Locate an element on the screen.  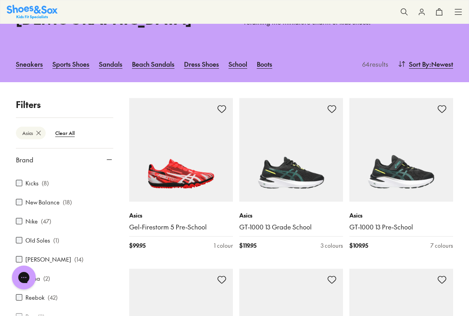
a: Gel-Firestorm 5 Pre-School is located at coordinates (181, 227).